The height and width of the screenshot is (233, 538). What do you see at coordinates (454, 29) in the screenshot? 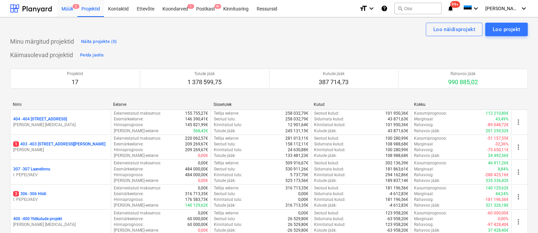
I see `button: Loo näidisprojekt` at bounding box center [454, 29].